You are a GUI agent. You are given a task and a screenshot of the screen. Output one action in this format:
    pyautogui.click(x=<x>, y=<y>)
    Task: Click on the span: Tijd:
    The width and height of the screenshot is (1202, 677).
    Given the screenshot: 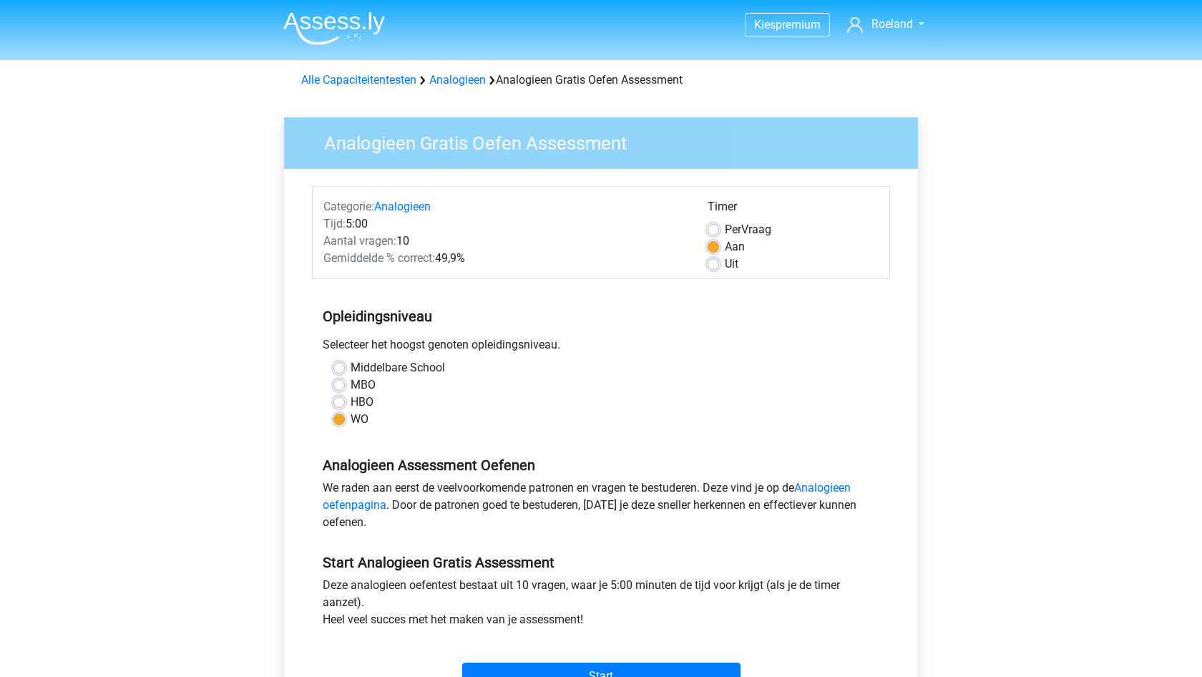 What is the action you would take?
    pyautogui.click(x=334, y=223)
    